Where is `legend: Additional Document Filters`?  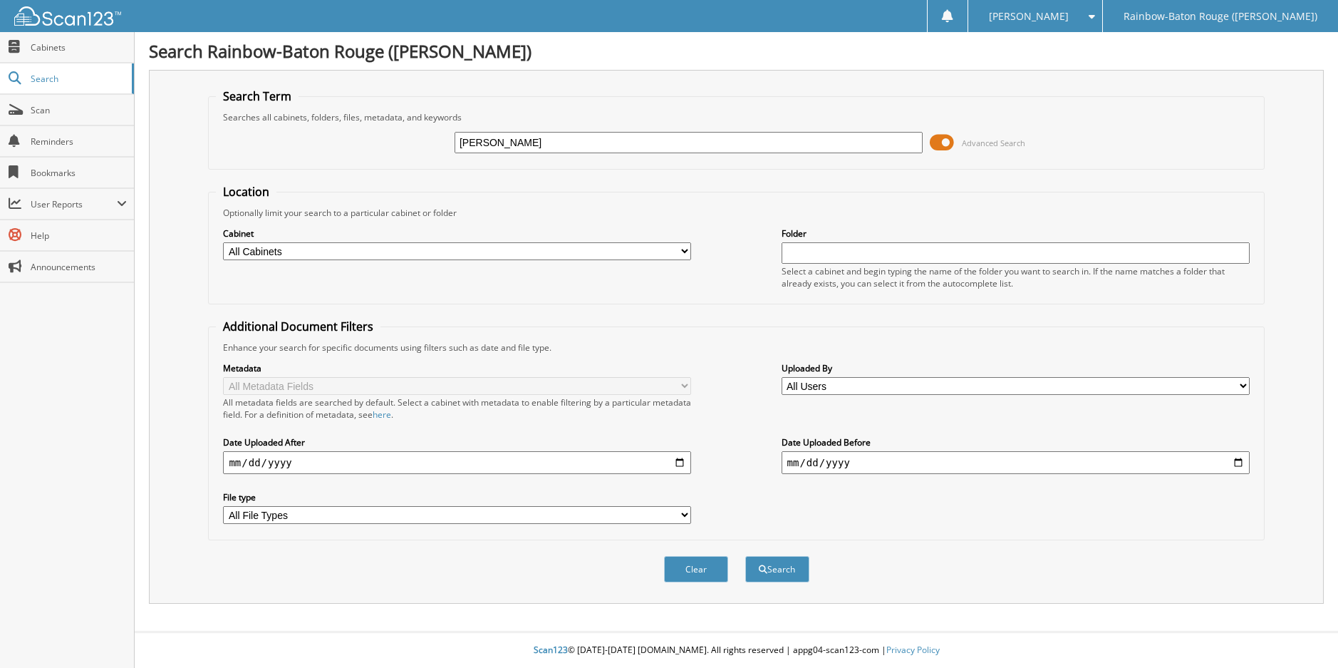
legend: Additional Document Filters is located at coordinates (298, 326).